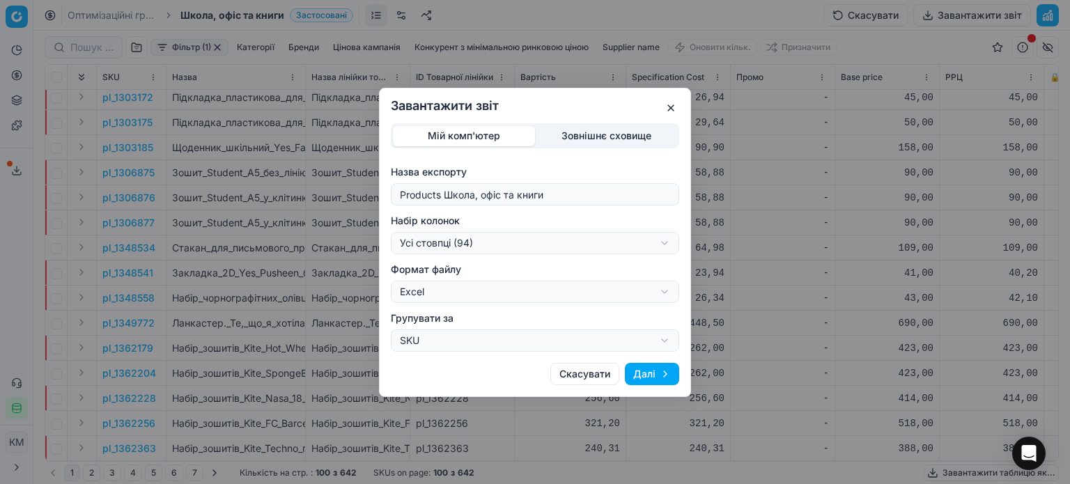  I want to click on h2: Завантажити звіт, so click(535, 106).